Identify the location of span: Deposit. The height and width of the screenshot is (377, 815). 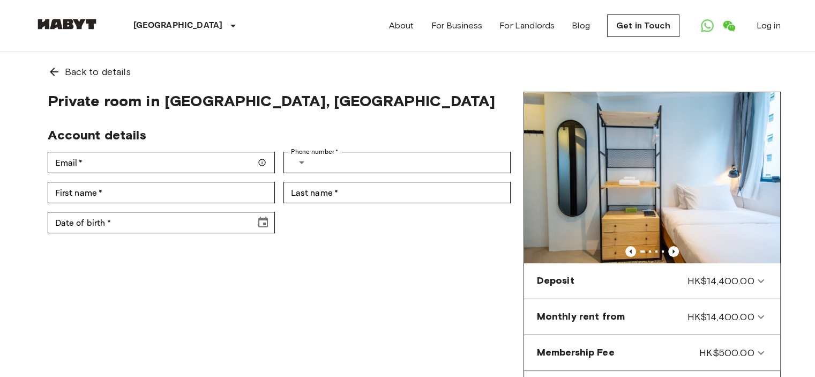
(555, 281).